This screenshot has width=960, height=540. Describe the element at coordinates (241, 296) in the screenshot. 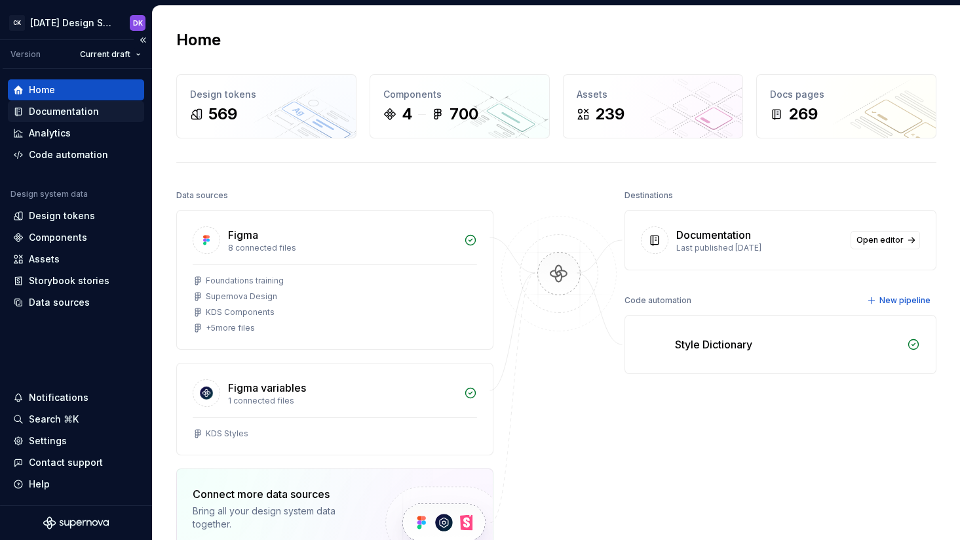

I see `div: Supernova Design` at that location.